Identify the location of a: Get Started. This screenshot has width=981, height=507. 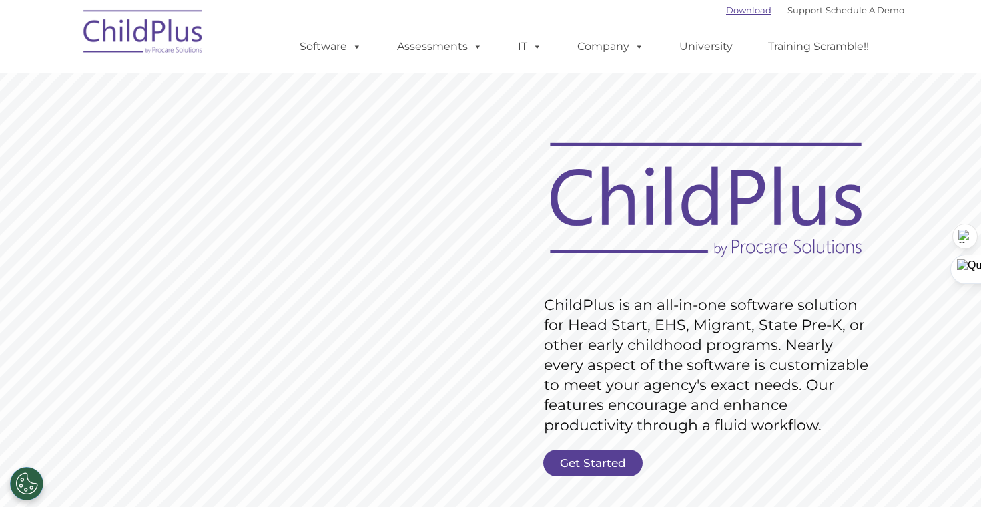
(593, 462).